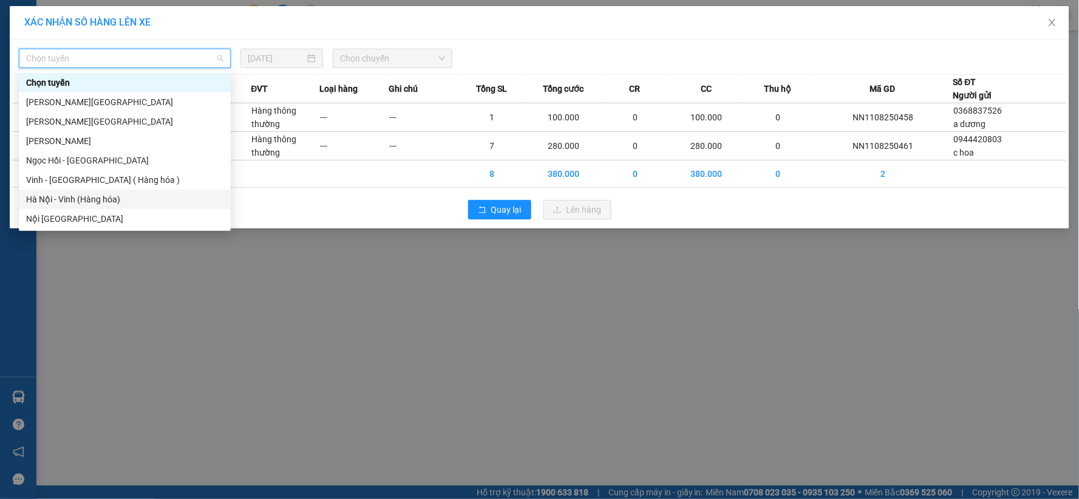 The image size is (1079, 499). Describe the element at coordinates (978, 111) in the screenshot. I see `span: 0368837526` at that location.